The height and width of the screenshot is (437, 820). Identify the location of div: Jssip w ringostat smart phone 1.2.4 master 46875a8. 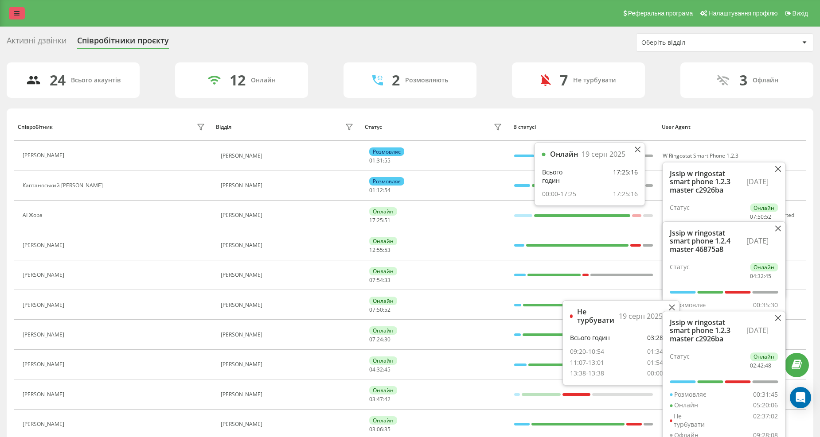
(706, 241).